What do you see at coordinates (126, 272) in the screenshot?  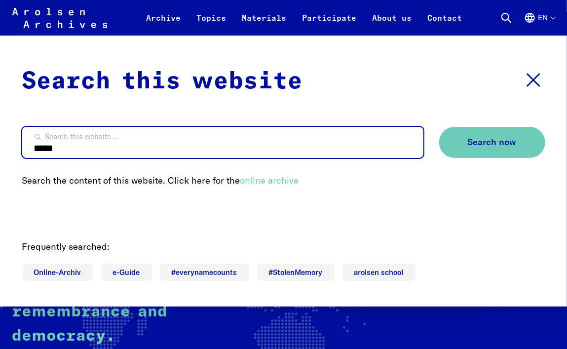 I see `a: e-Guide` at bounding box center [126, 272].